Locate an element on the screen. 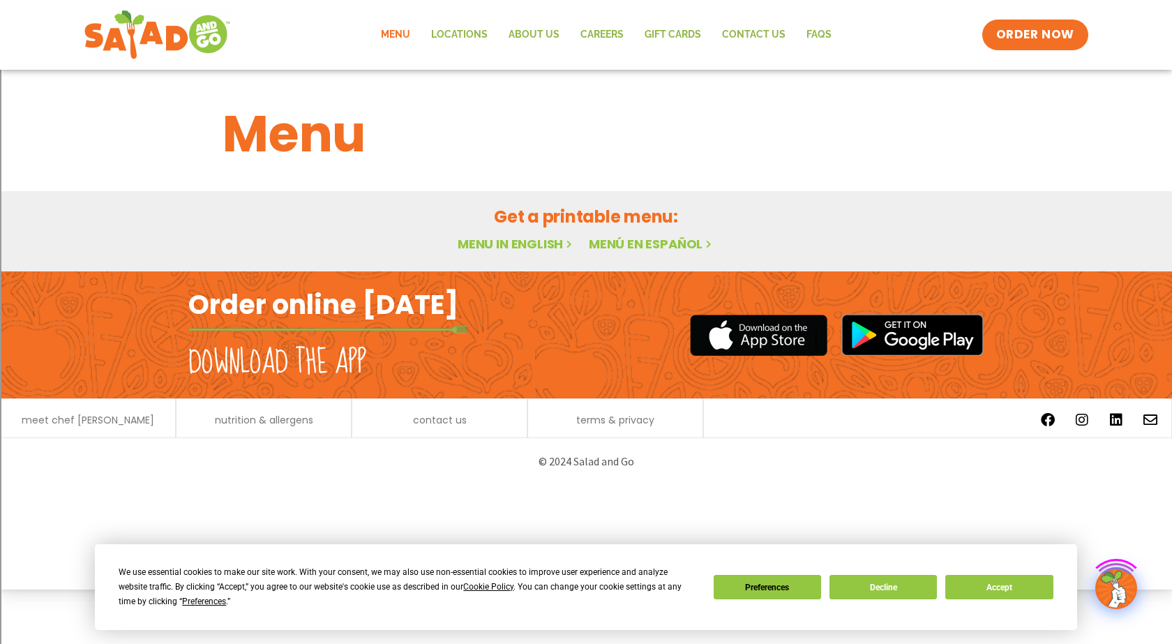 The height and width of the screenshot is (644, 1172). img: new-SAG-logo-768×292 is located at coordinates (157, 35).